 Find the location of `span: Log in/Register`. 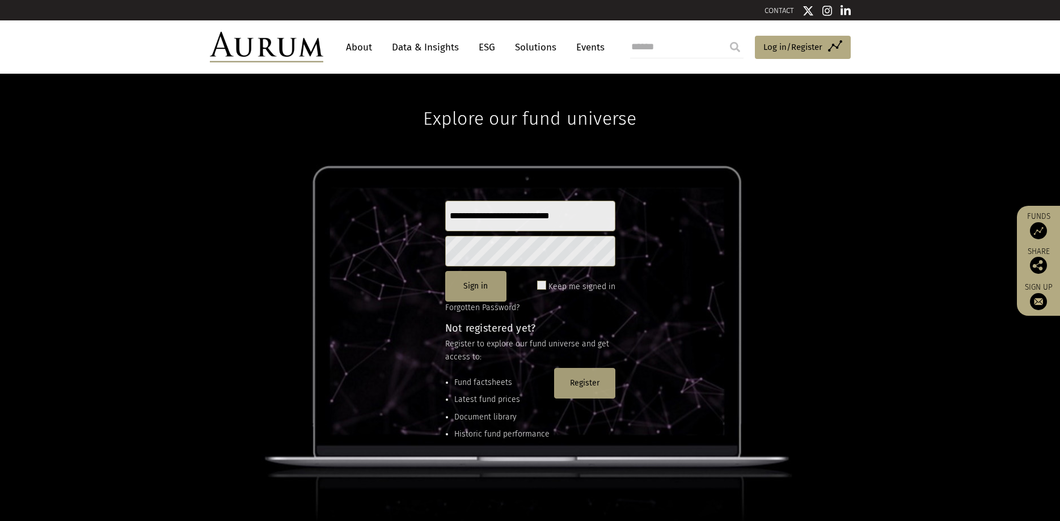

span: Log in/Register is located at coordinates (793, 47).